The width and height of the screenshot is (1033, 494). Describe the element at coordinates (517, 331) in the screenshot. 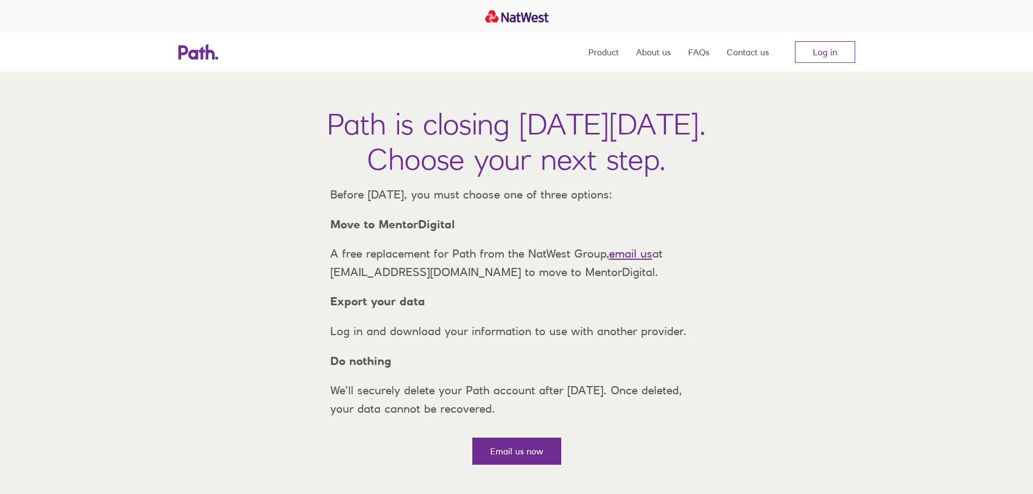

I see `p: Log in and download your information to use with another provider.` at that location.